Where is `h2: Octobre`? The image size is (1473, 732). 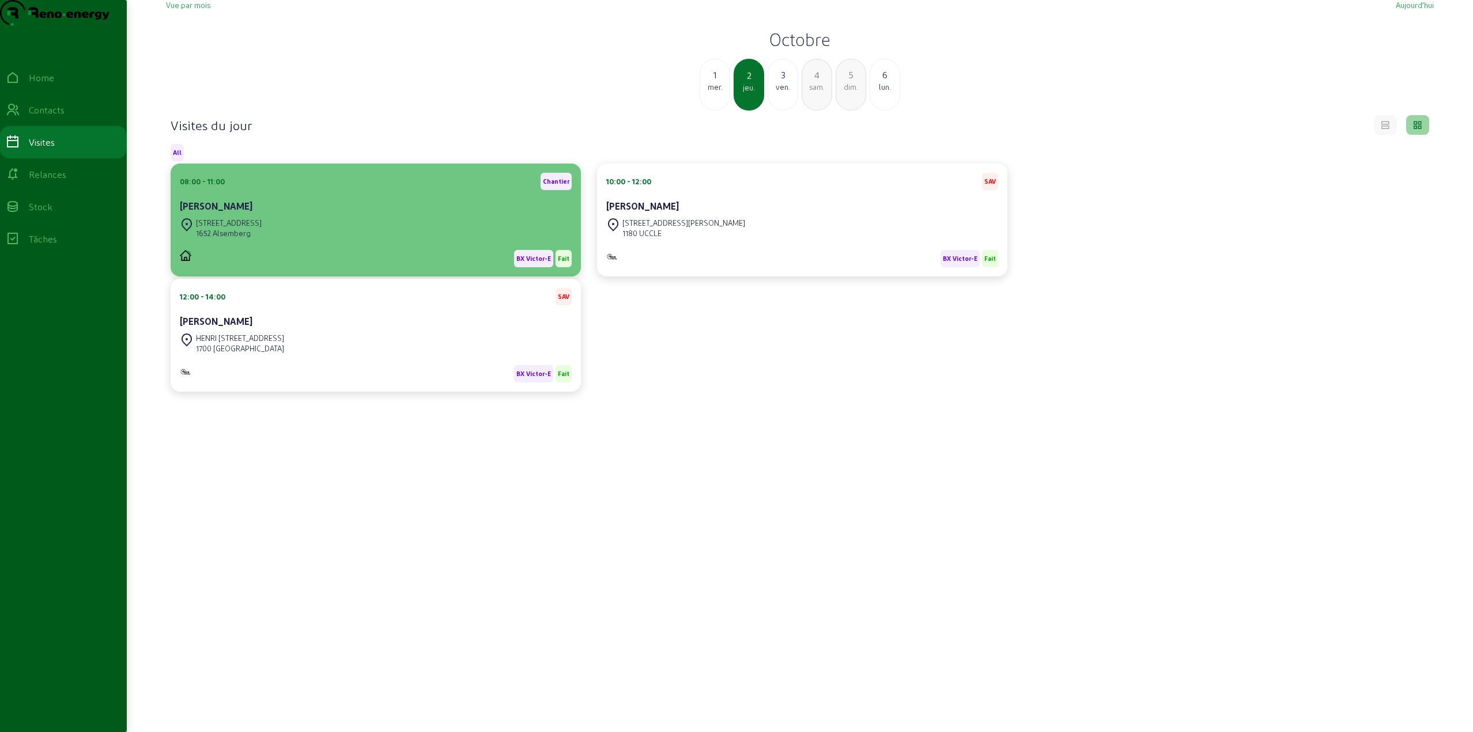 h2: Octobre is located at coordinates (800, 39).